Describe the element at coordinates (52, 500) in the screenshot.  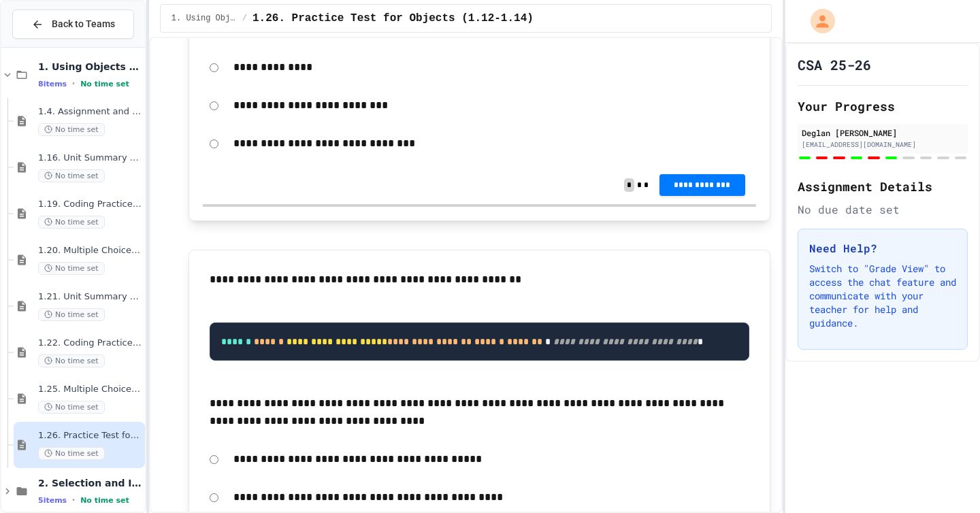
I see `span: 5 items` at that location.